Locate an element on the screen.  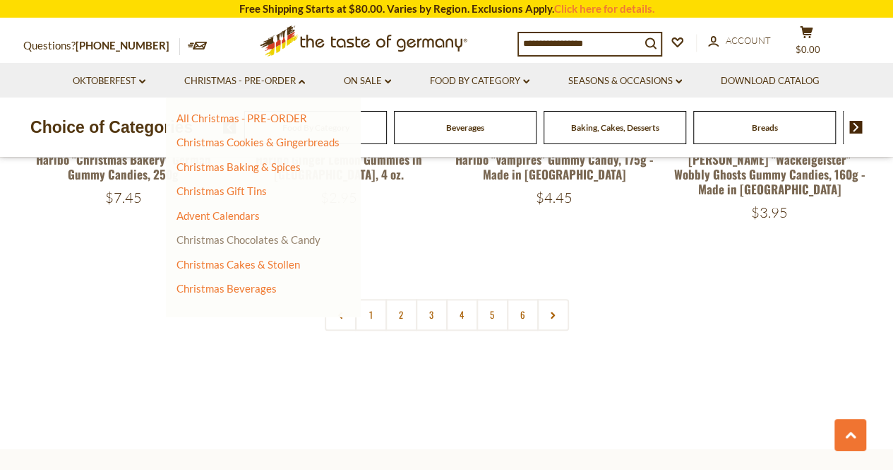
a: 1 is located at coordinates (371, 314).